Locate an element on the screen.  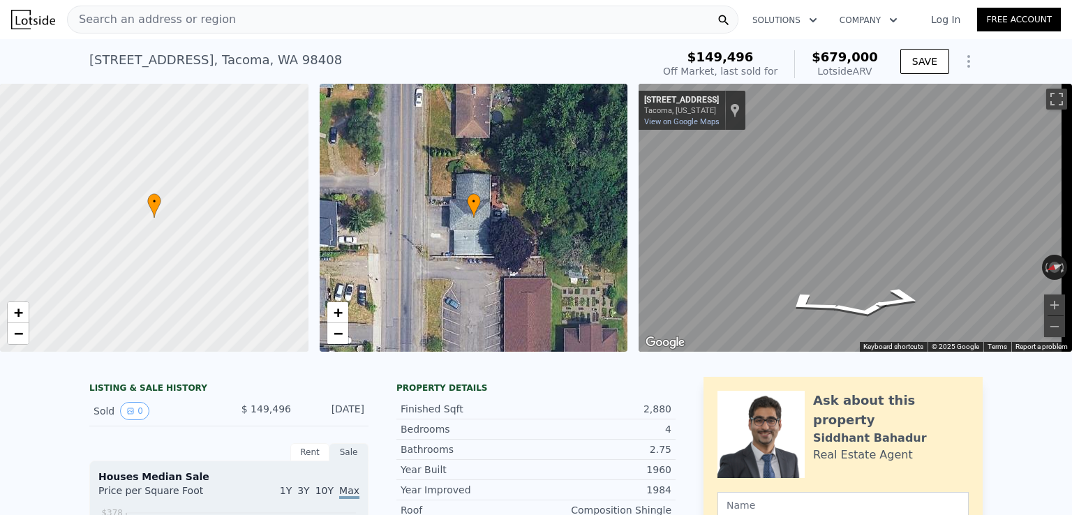
button: Keyboard shortcuts is located at coordinates (893, 347).